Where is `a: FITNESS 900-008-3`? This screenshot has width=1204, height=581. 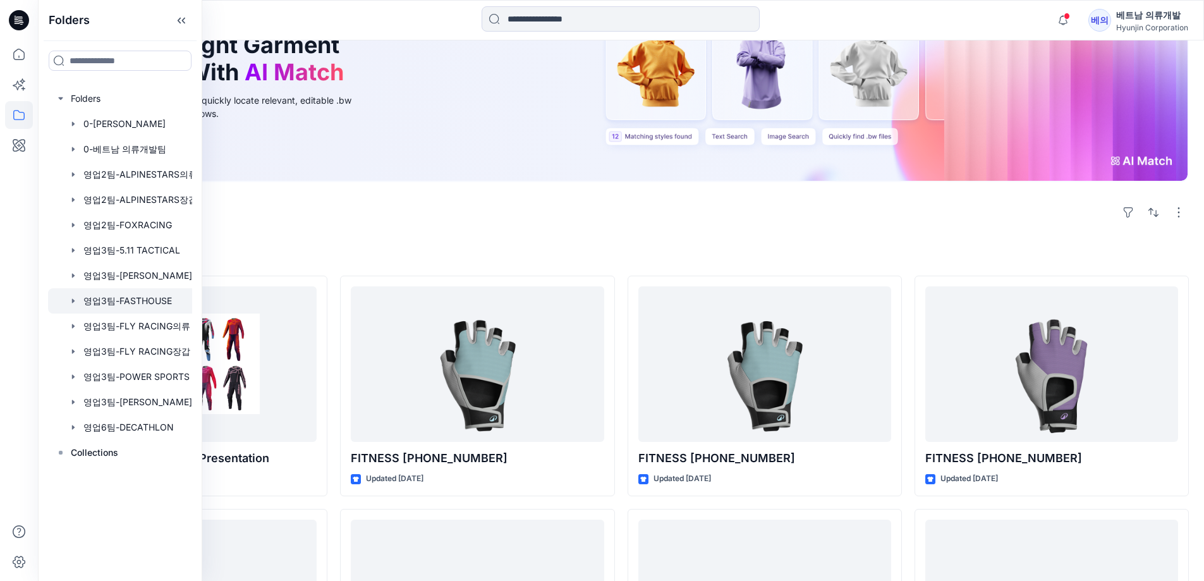
a: FITNESS 900-008-3 is located at coordinates (477, 364).